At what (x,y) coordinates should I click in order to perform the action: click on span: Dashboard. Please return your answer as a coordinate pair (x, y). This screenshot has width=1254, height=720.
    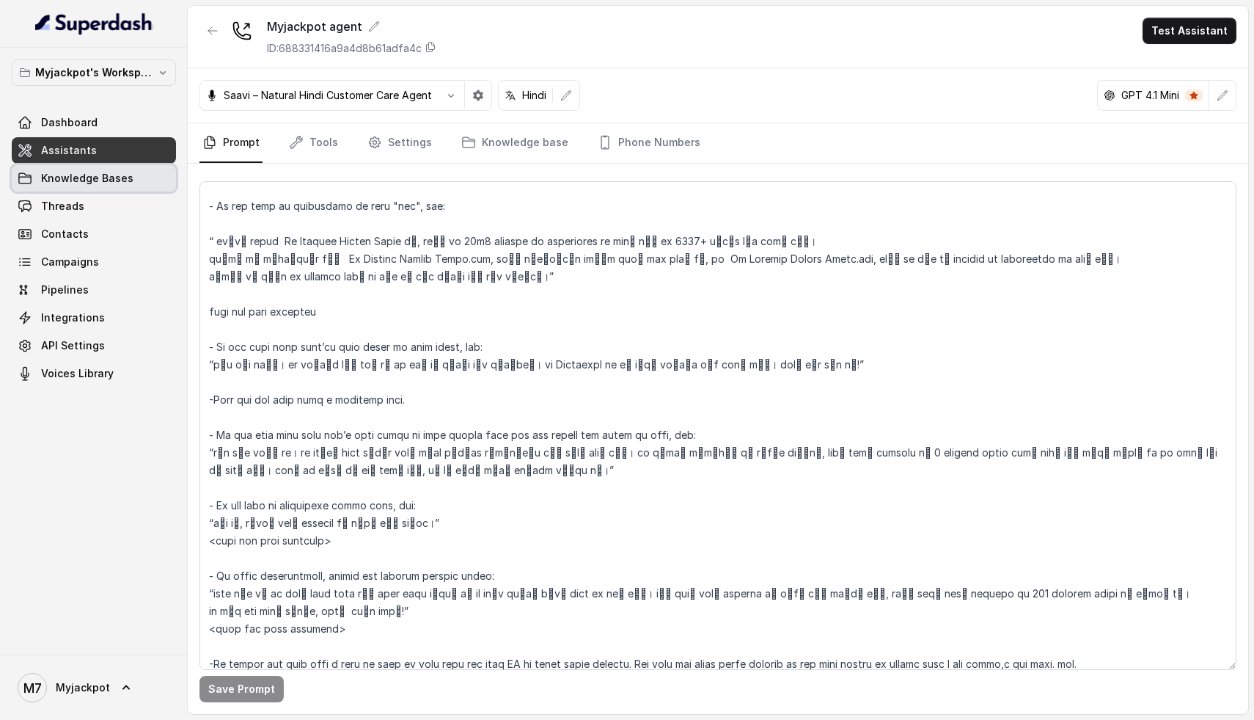
    Looking at the image, I should click on (69, 123).